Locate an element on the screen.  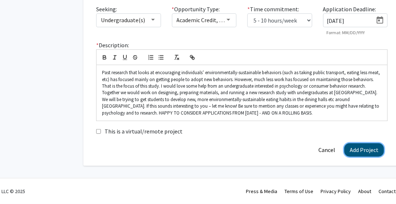
label: Application Deadline: is located at coordinates (350, 9).